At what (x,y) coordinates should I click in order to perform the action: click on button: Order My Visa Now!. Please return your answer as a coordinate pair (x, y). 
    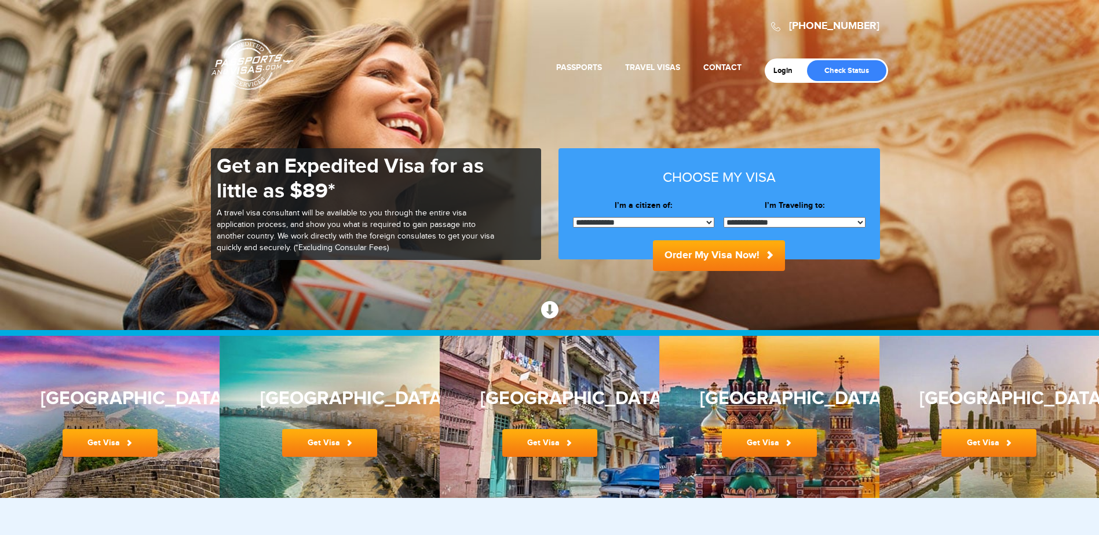
    Looking at the image, I should click on (719, 255).